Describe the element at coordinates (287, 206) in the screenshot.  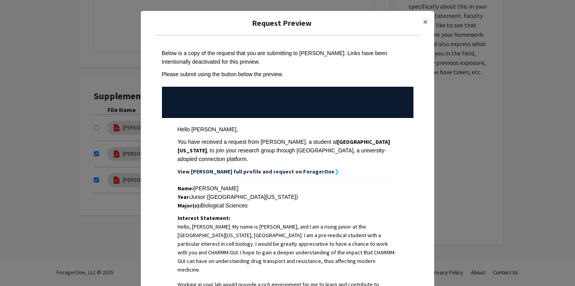
I see `div: Biological Sciences` at that location.